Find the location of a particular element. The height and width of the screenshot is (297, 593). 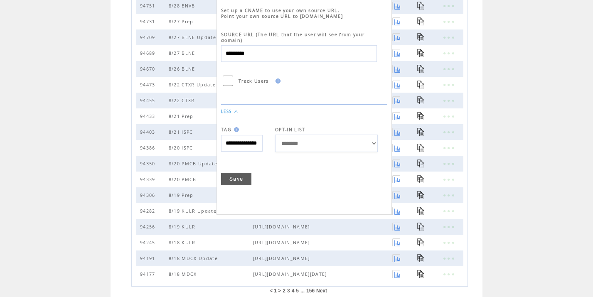

a: LESS is located at coordinates (226, 111).